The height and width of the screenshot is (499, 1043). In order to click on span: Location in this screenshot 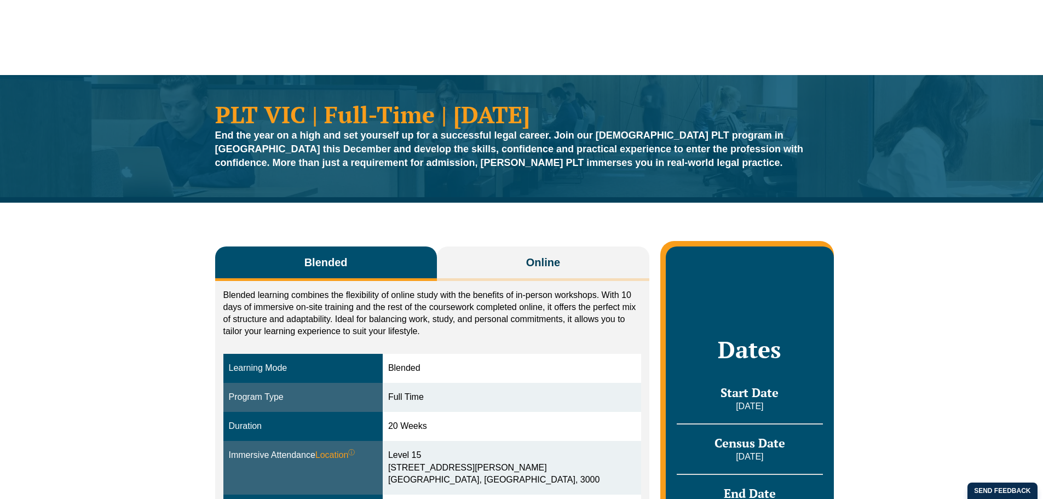, I will do `click(335, 455)`.